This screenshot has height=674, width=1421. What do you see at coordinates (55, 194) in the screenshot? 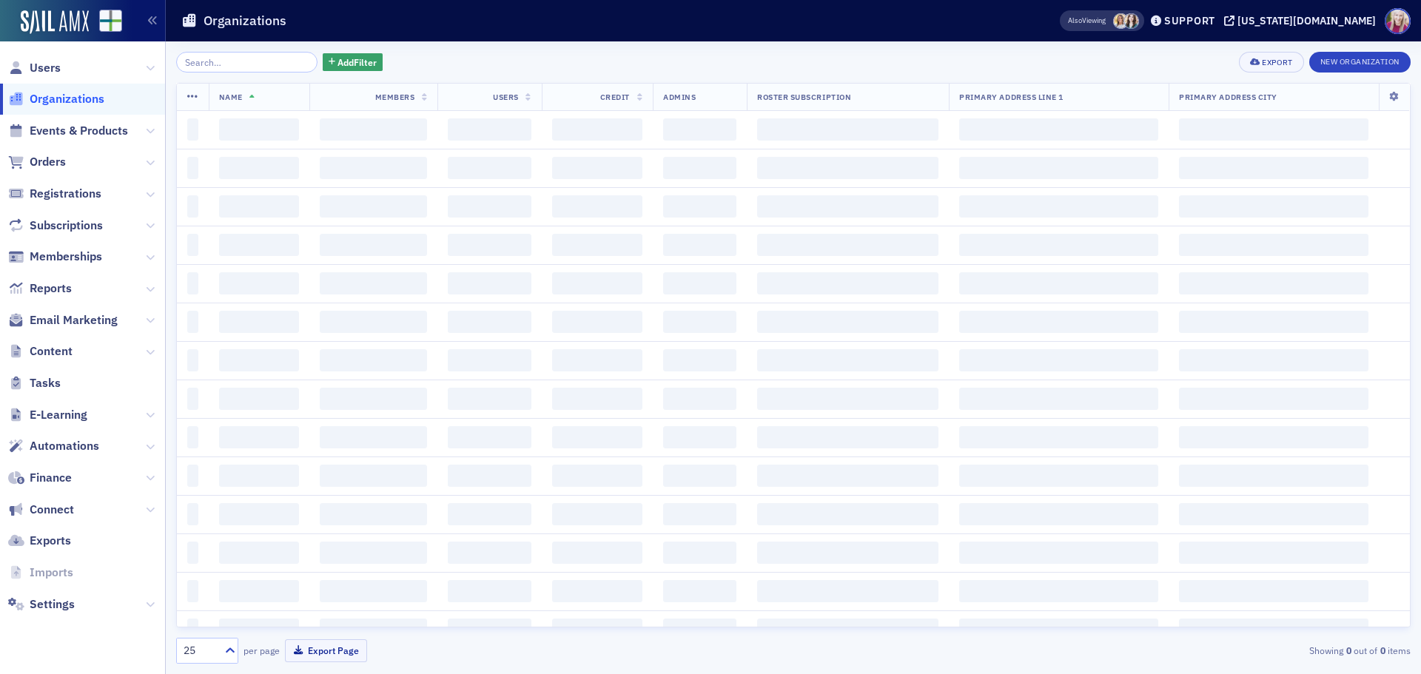
I see `a: Registrations` at bounding box center [55, 194].